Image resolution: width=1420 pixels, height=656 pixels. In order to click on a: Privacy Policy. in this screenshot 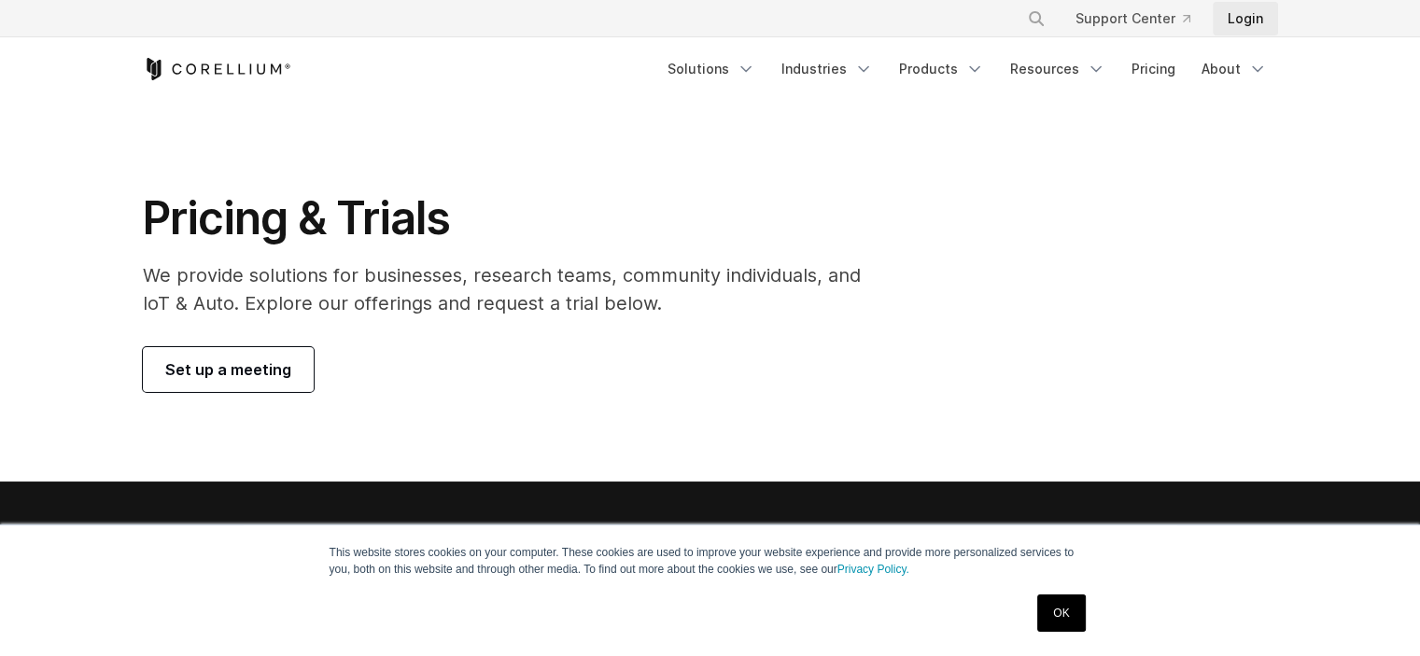, I will do `click(873, 569)`.